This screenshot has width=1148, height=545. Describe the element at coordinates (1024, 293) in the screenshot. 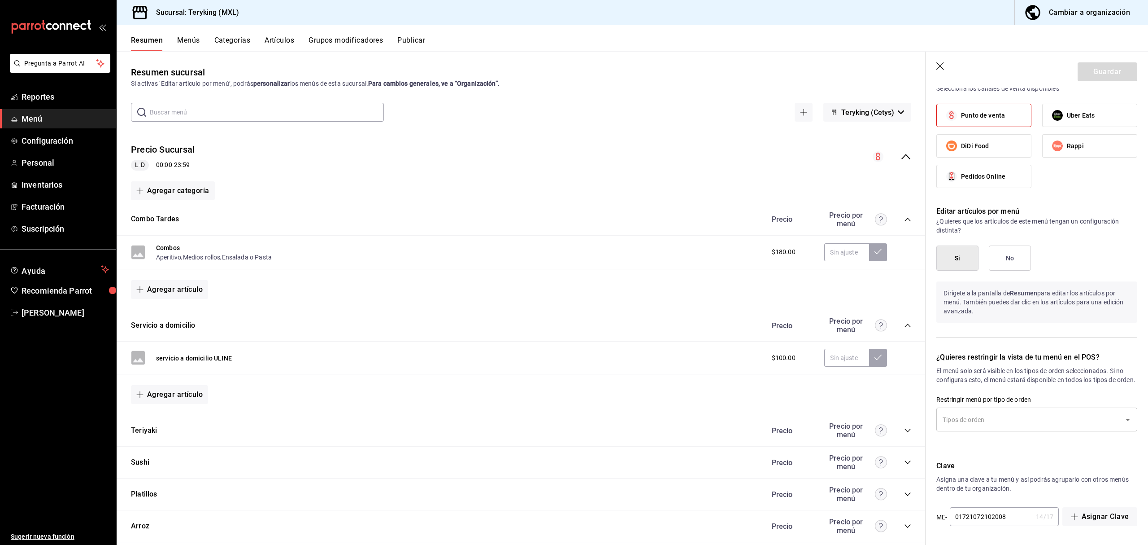

I see `strong: Resumen` at that location.